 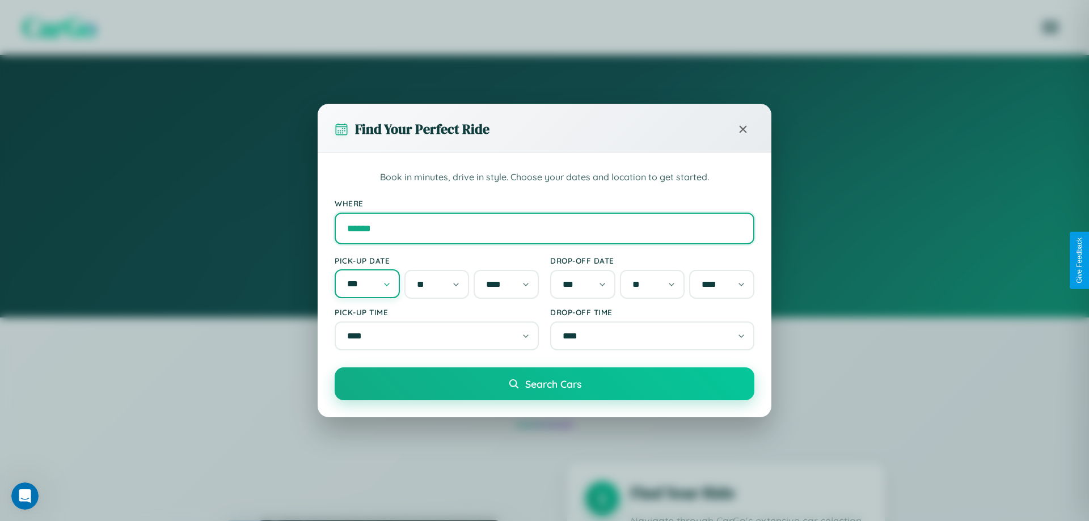 What do you see at coordinates (545, 178) in the screenshot?
I see `p: Book in minutes, drive in style. Choose your dates and location to get started.` at bounding box center [545, 178].